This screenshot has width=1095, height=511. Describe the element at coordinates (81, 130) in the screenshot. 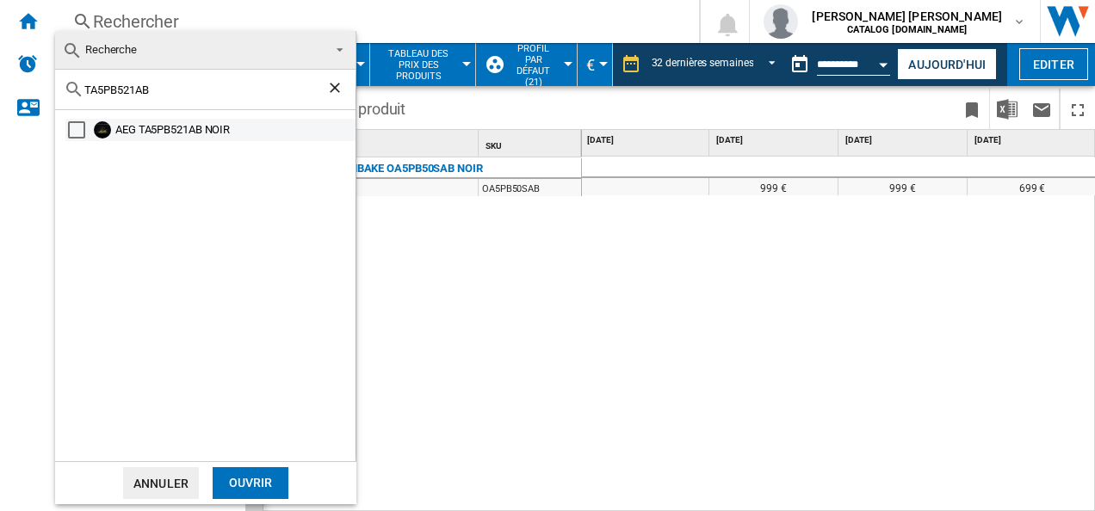

I see `md-checkbox: Select` at that location.